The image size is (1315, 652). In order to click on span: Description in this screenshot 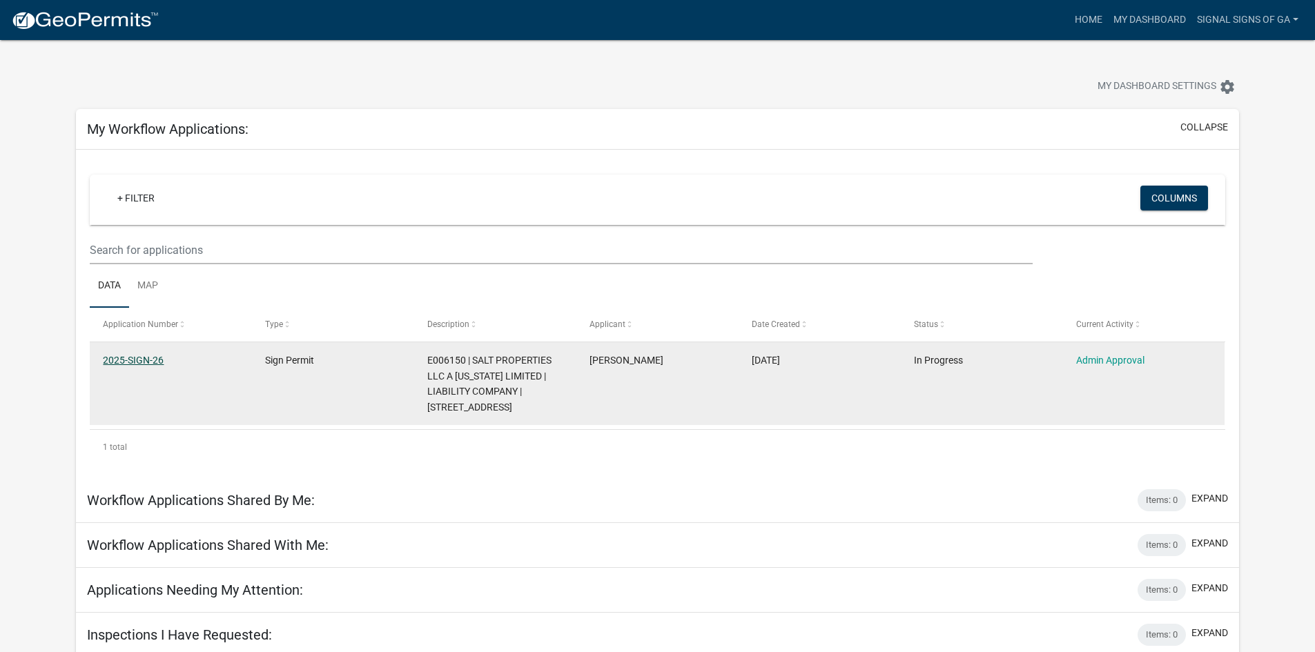, I will do `click(448, 324)`.